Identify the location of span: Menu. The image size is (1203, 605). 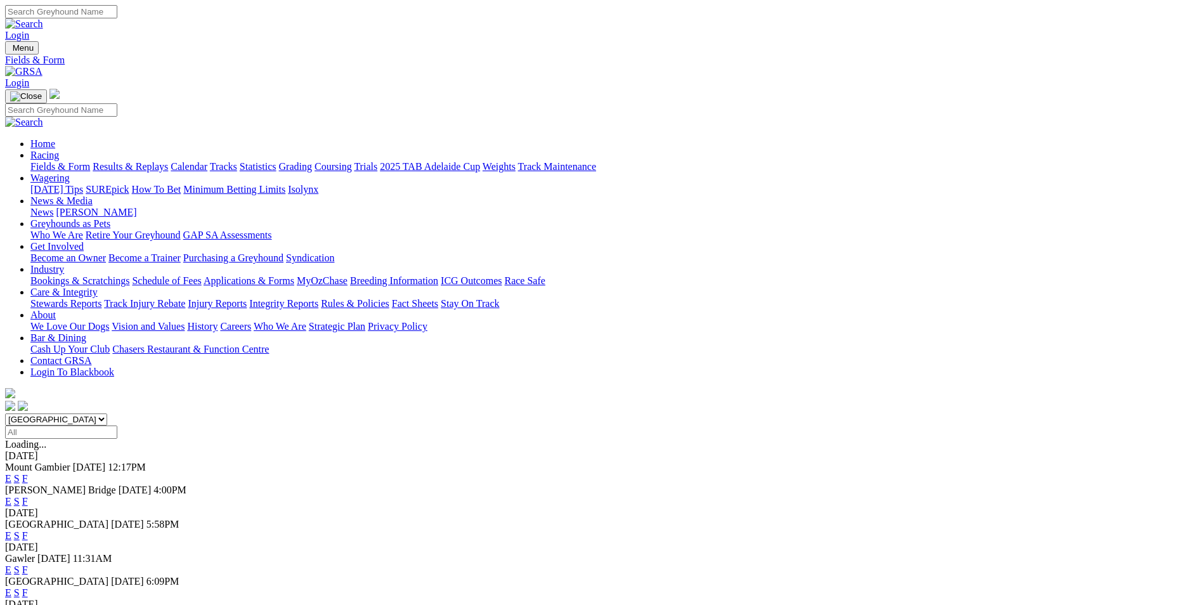
(23, 48).